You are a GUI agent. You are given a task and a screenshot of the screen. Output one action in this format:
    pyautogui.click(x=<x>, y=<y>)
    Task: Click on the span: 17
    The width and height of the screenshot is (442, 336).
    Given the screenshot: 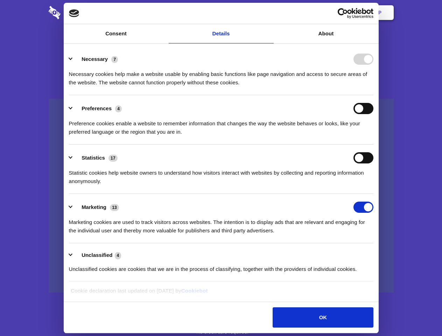 What is the action you would take?
    pyautogui.click(x=113, y=158)
    